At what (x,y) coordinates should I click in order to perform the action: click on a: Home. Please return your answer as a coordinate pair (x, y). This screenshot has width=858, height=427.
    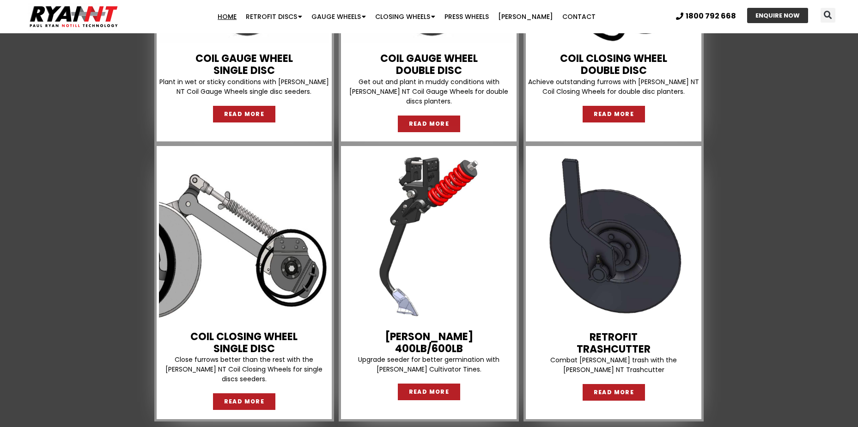
    Looking at the image, I should click on (227, 17).